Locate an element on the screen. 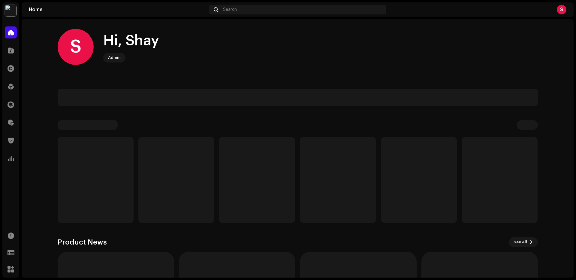 This screenshot has height=280, width=576. h3: Product News is located at coordinates (82, 242).